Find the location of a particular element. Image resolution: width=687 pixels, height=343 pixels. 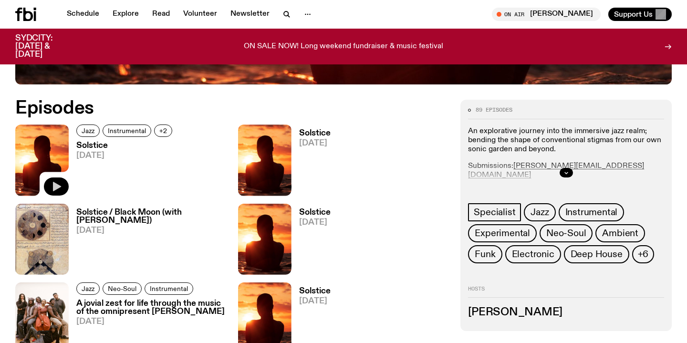

a: Newsletter is located at coordinates (250, 14).